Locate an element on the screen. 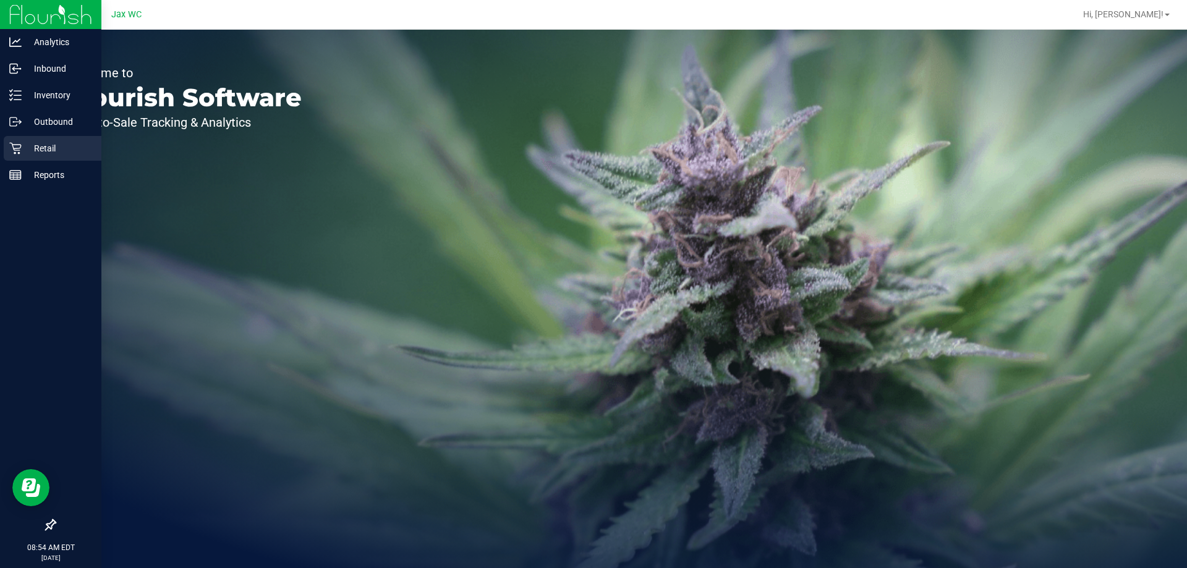 The width and height of the screenshot is (1187, 568). p: 08:54 AM EDT is located at coordinates (51, 548).